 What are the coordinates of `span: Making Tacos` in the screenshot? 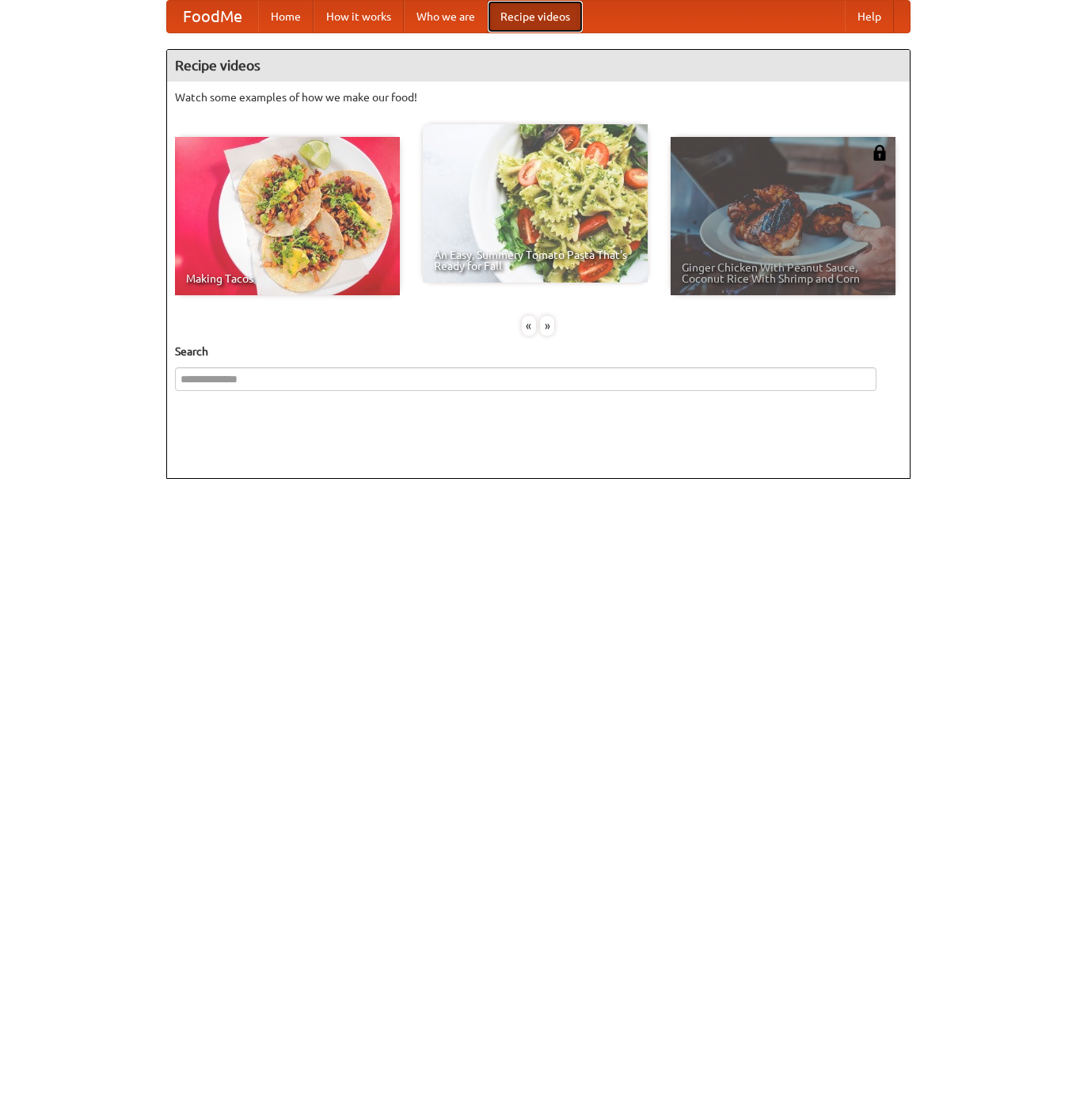 It's located at (288, 278).